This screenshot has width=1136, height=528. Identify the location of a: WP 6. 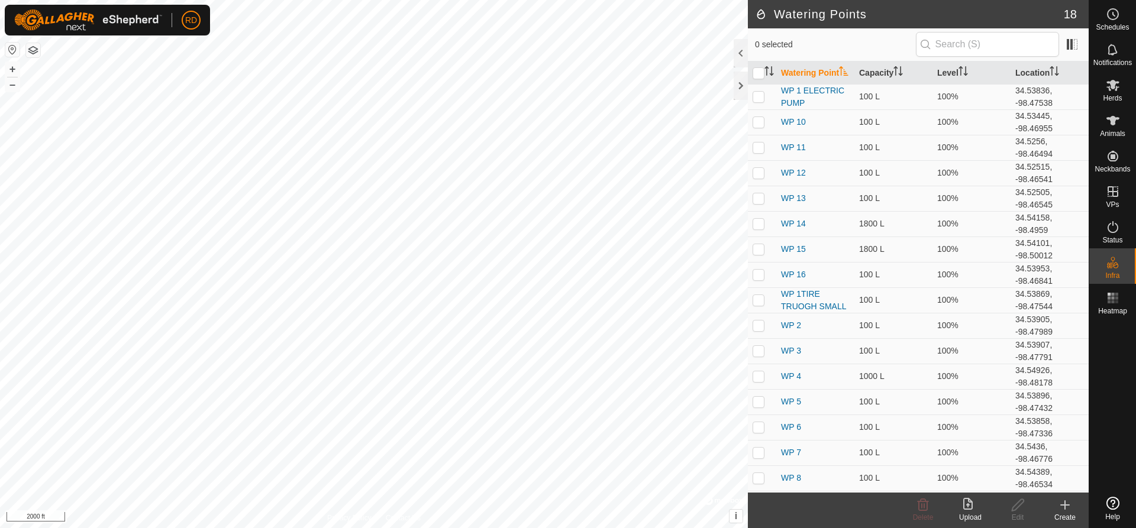
(791, 427).